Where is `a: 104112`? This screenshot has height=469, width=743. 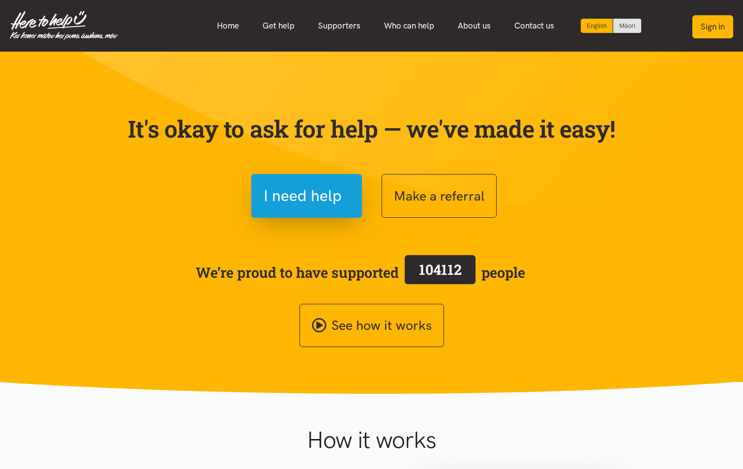 a: 104112 is located at coordinates (440, 272).